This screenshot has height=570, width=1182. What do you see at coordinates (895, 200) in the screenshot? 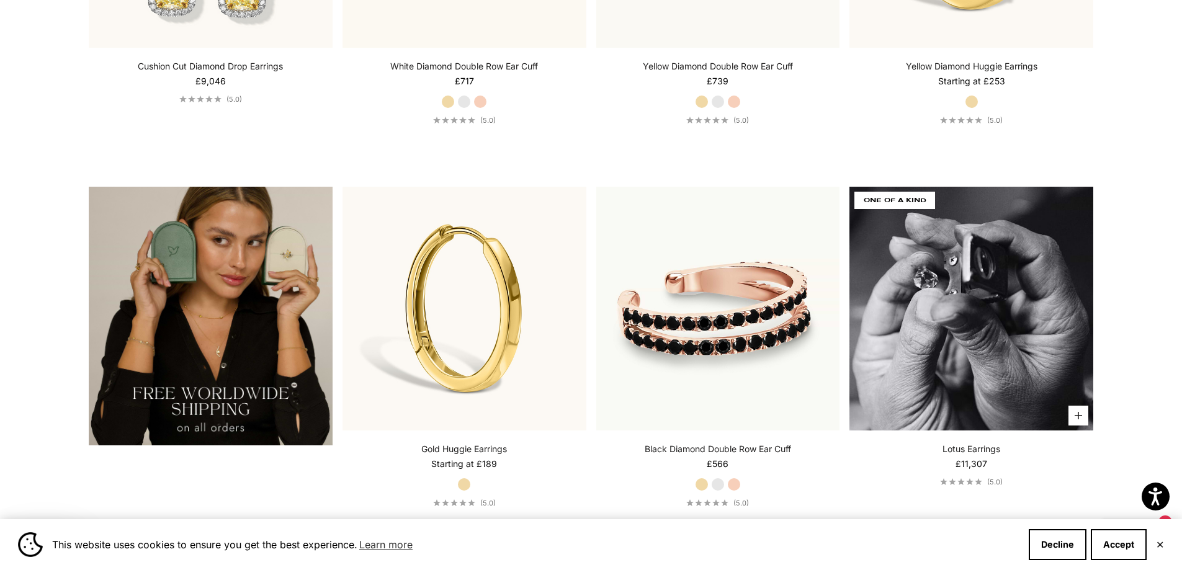
I see `span: ONE OF A KIND` at bounding box center [895, 200].